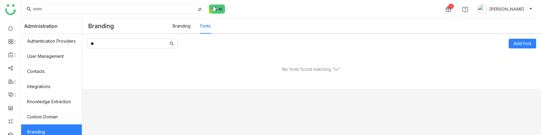 This screenshot has width=541, height=135. Describe the element at coordinates (205, 26) in the screenshot. I see `a: Fonts` at that location.